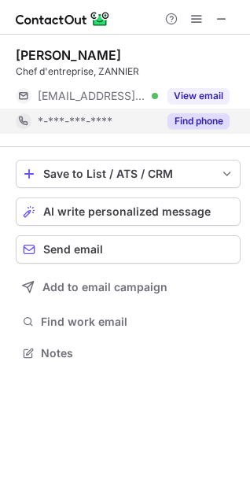  What do you see at coordinates (128, 212) in the screenshot?
I see `button: AI write personalized message` at bounding box center [128, 212].